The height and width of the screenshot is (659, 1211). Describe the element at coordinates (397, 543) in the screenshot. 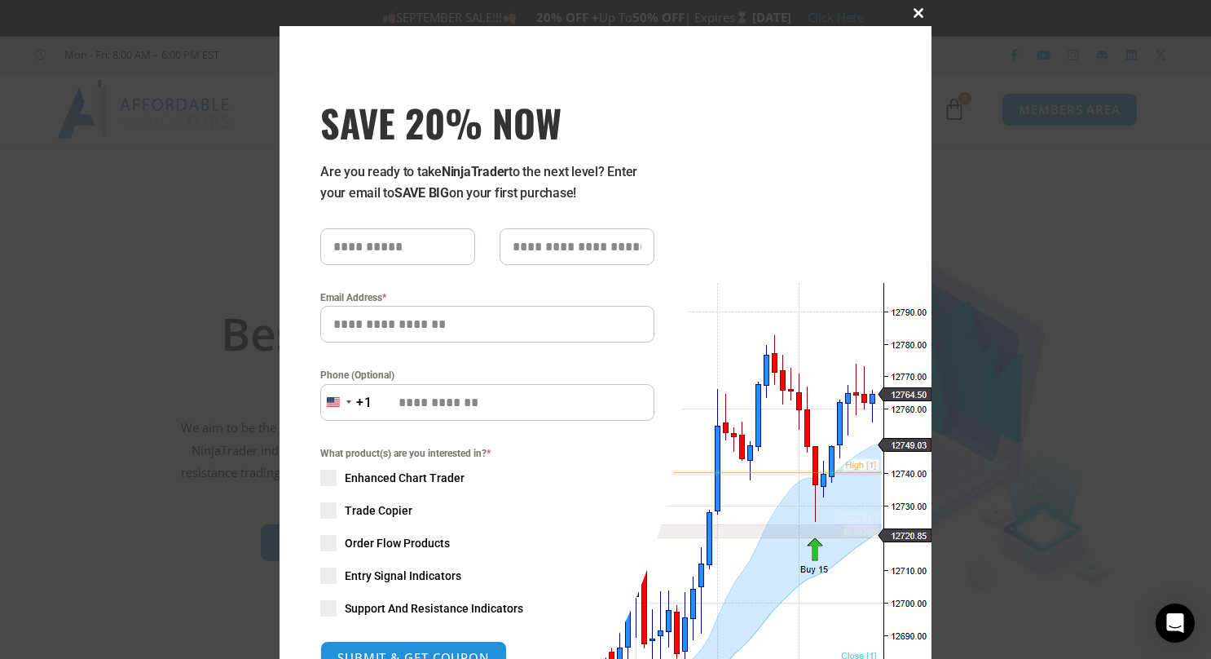

I see `span: Order Flow Products` at that location.